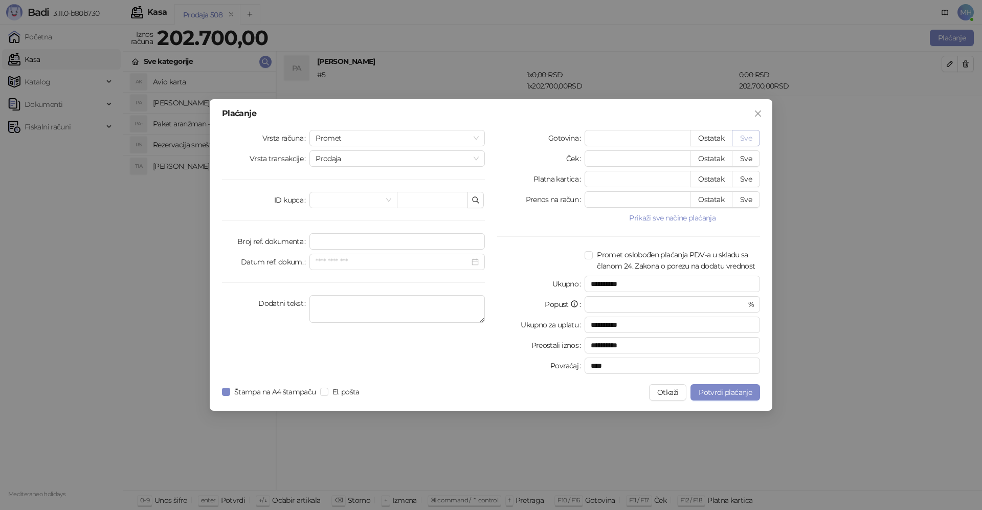 This screenshot has height=510, width=982. What do you see at coordinates (292, 200) in the screenshot?
I see `label: ID kupca` at bounding box center [292, 200].